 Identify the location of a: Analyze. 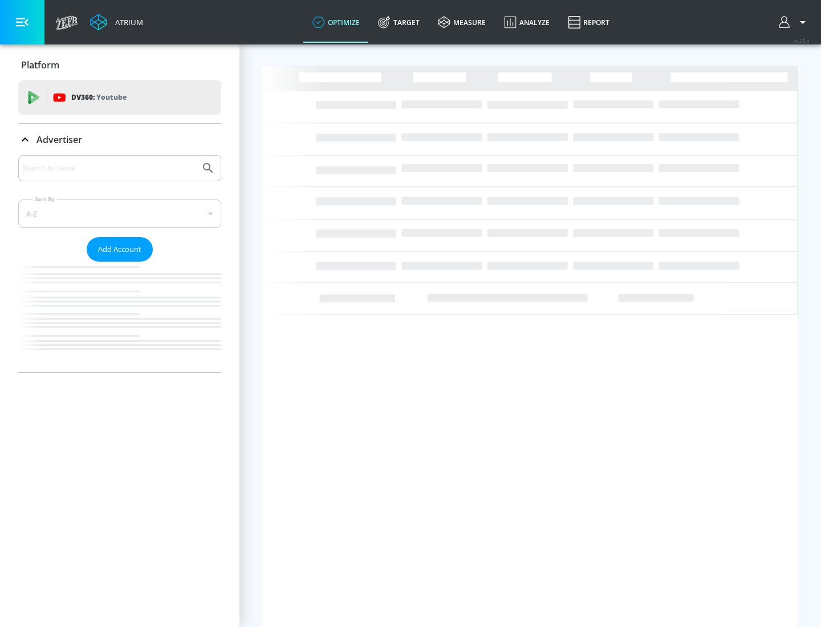
(527, 22).